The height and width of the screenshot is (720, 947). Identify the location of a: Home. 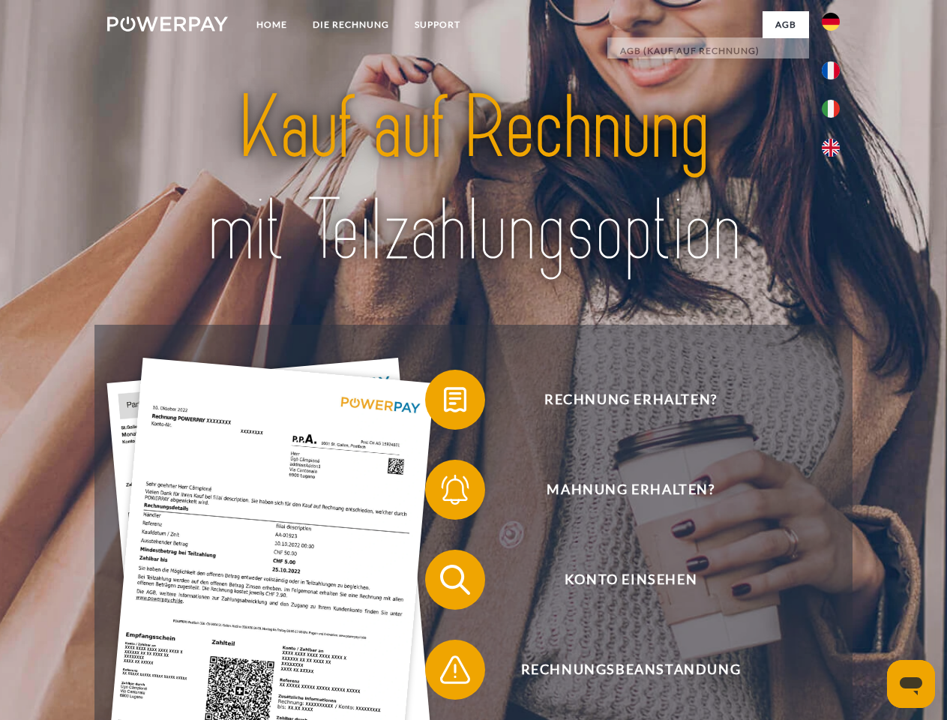
(271, 25).